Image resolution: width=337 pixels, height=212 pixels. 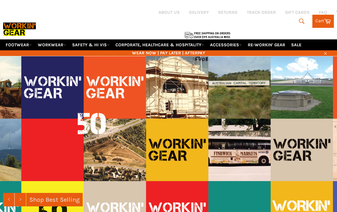 What do you see at coordinates (91, 45) in the screenshot?
I see `a: SAFETY & HI VIS` at bounding box center [91, 45].